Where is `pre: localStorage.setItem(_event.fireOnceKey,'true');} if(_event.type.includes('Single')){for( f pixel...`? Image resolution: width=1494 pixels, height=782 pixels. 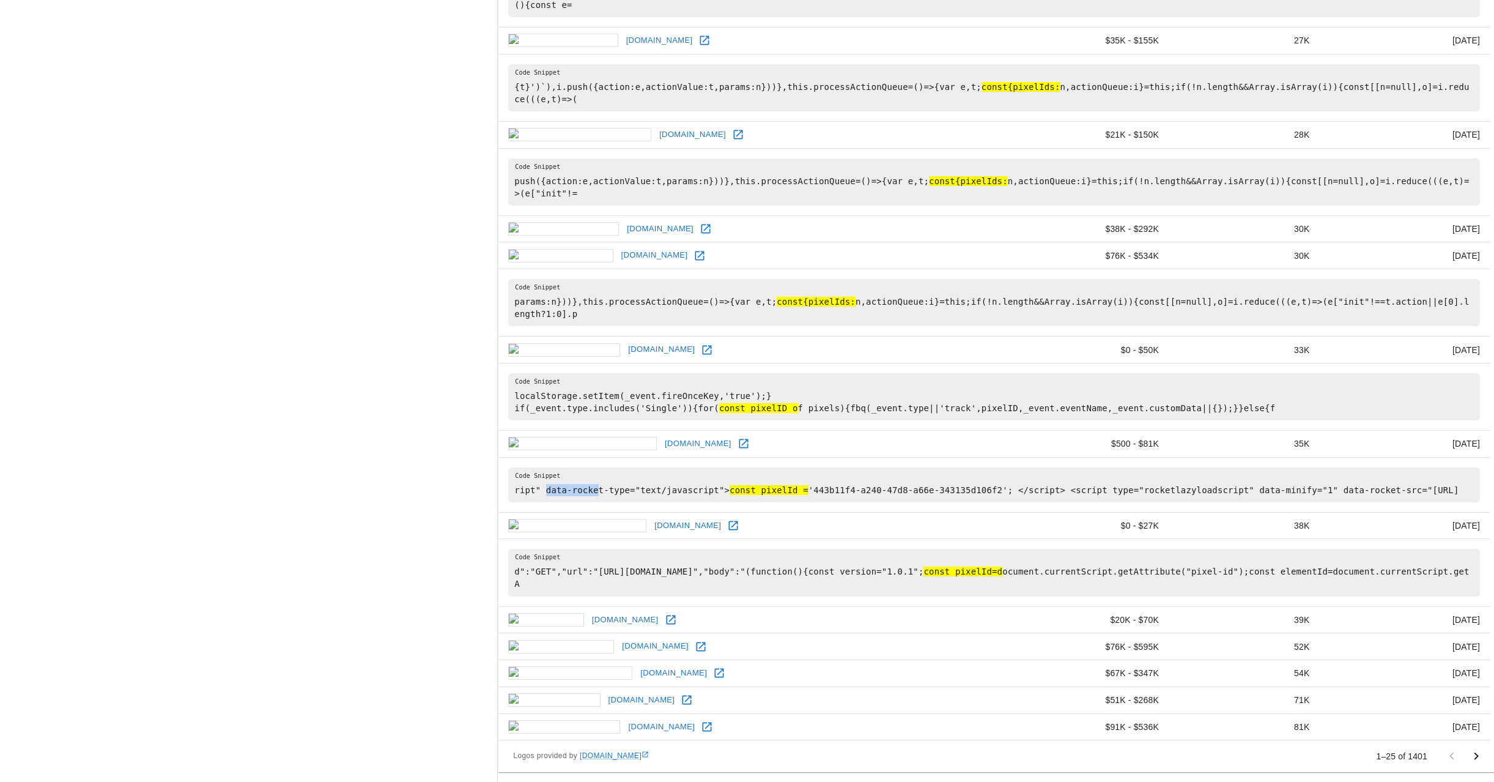 pre: localStorage.setItem(_event.fireOnceKey,'true');} if(_event.type.includes('Single')){for( f pixel... is located at coordinates (994, 396).